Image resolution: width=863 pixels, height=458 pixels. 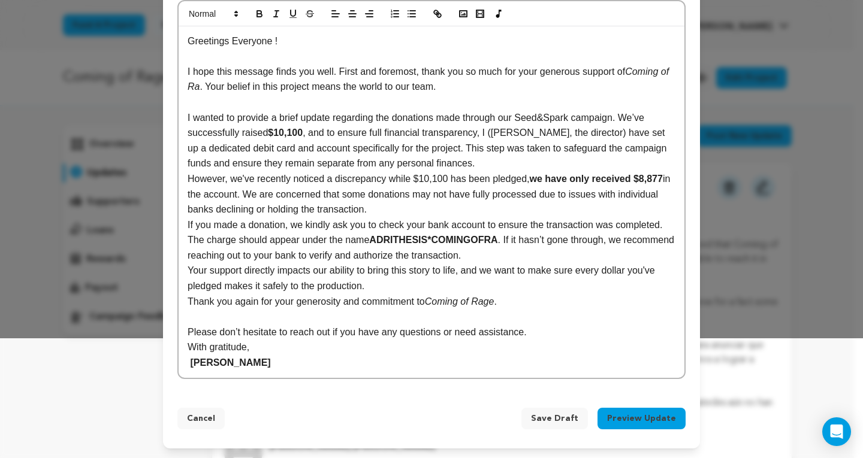 I want to click on em: Coming of Rage, so click(x=459, y=301).